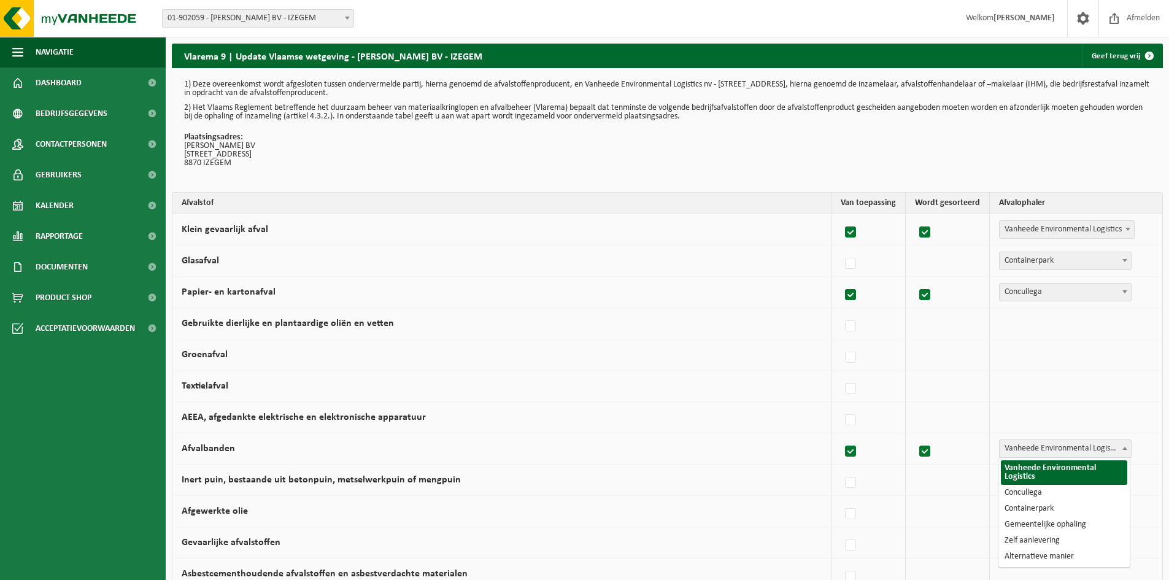 The height and width of the screenshot is (580, 1169). Describe the element at coordinates (667, 112) in the screenshot. I see `p: 2) Het Vlaams Reglement betreffende het duurzaam beheer van materiaalkringlopen en afvalbeheer (V...` at that location.